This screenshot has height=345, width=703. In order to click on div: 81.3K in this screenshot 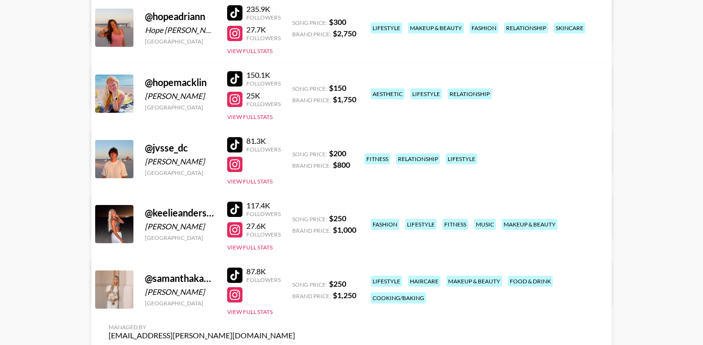, I will do `click(264, 141)`.